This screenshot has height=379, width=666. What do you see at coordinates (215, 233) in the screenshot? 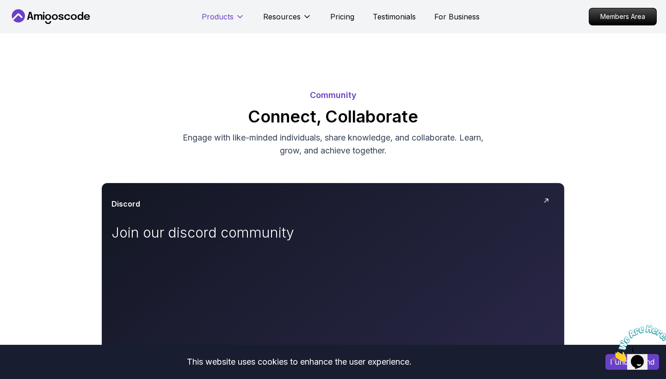
I see `p: Join our discord community` at bounding box center [215, 233].